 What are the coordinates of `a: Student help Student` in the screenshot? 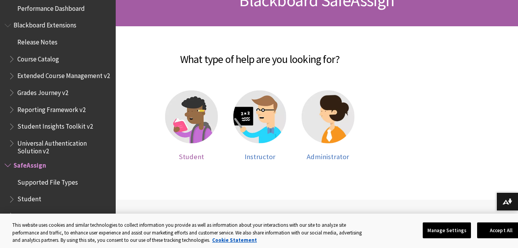 It's located at (191, 125).